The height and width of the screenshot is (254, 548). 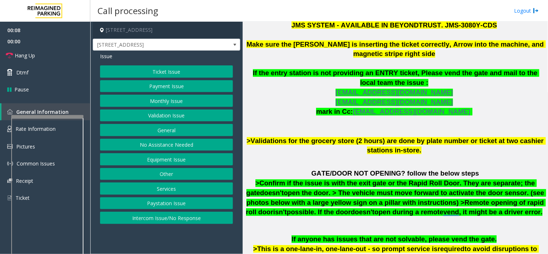 What do you see at coordinates (22, 89) in the screenshot?
I see `span: Pause` at bounding box center [22, 89].